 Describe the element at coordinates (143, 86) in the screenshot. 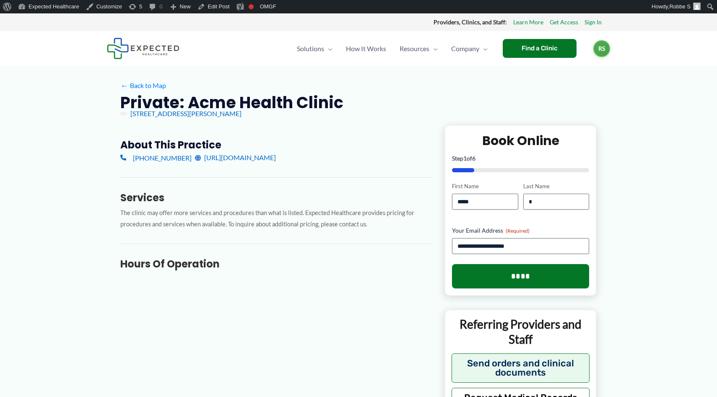

I see `a: ←Back to Map` at that location.